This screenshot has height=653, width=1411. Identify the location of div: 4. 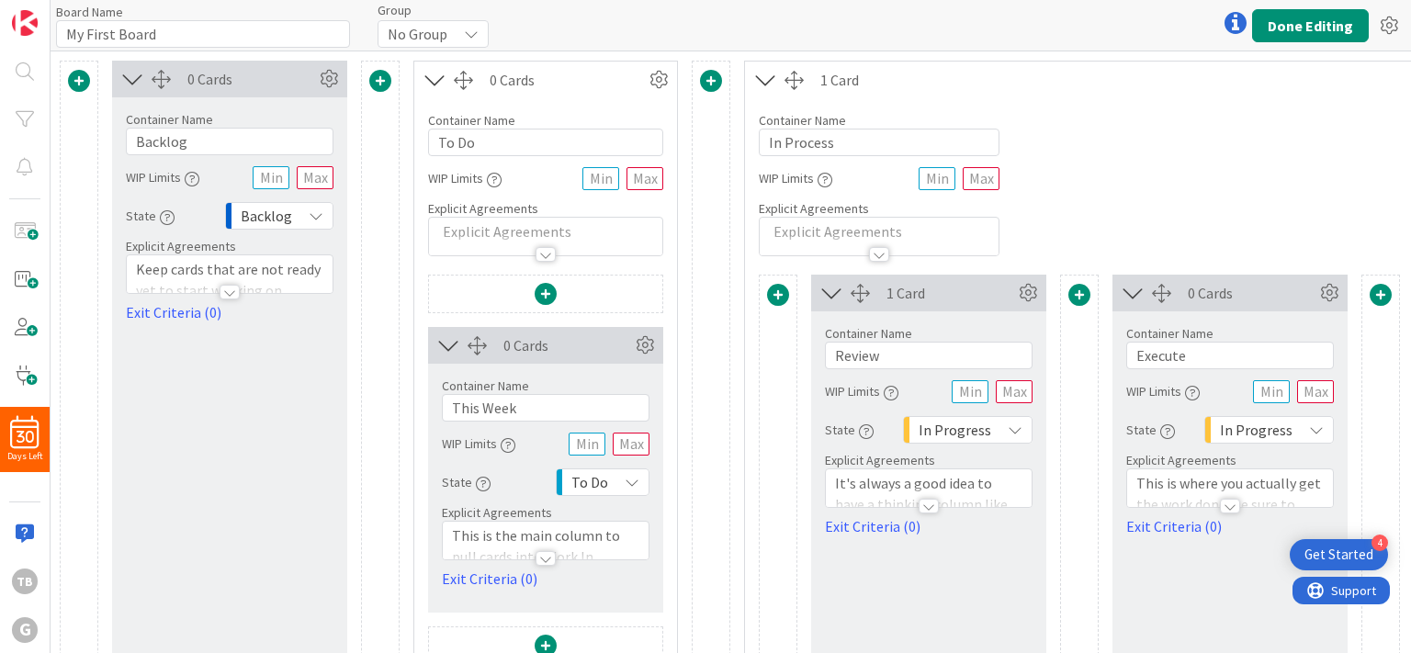
(1380, 543).